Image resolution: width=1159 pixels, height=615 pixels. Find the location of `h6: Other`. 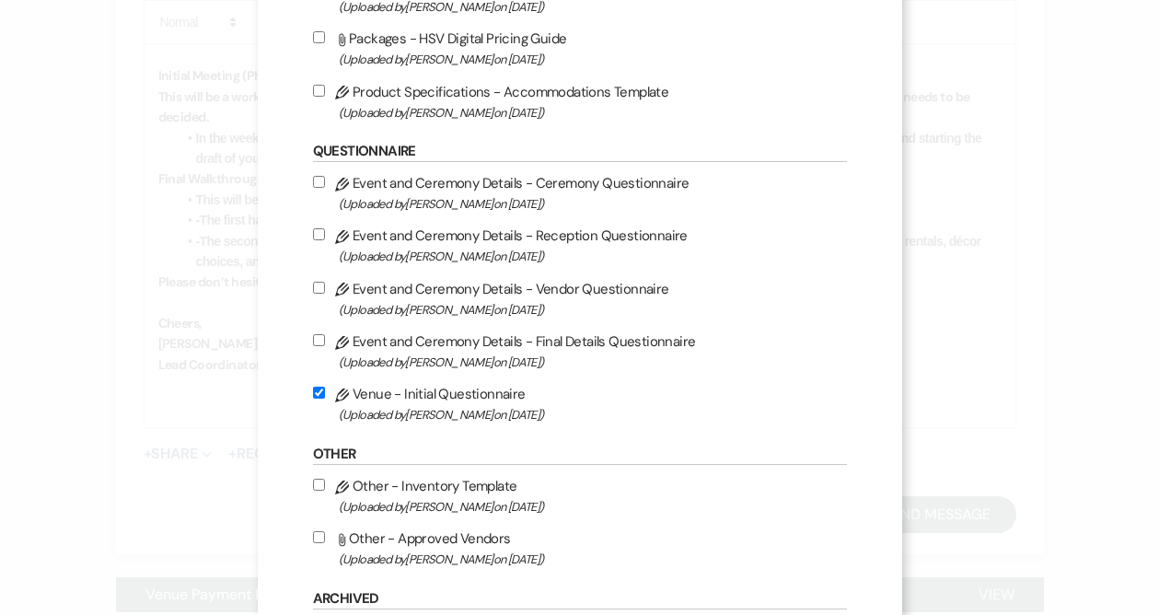

h6: Other is located at coordinates (580, 455).